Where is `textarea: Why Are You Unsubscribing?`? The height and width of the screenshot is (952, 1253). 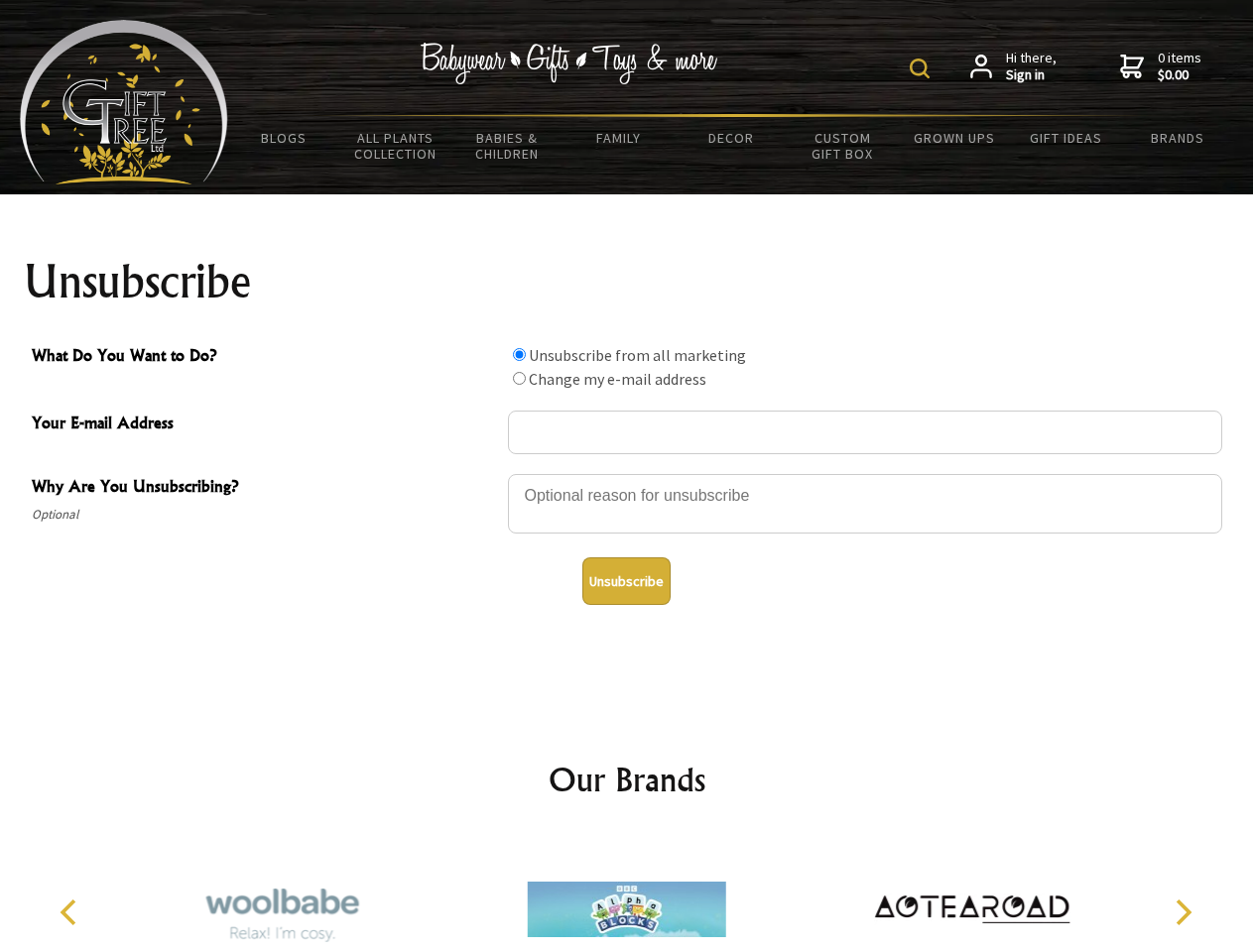
textarea: Why Are You Unsubscribing? is located at coordinates (865, 503).